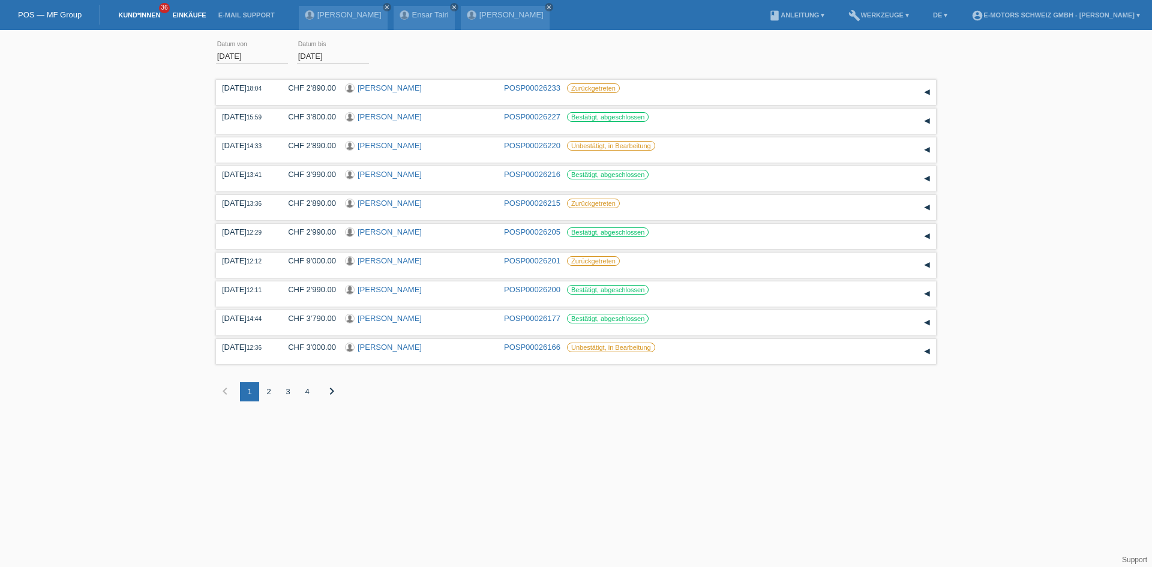 The image size is (1152, 567). What do you see at coordinates (775, 16) in the screenshot?
I see `i: book` at bounding box center [775, 16].